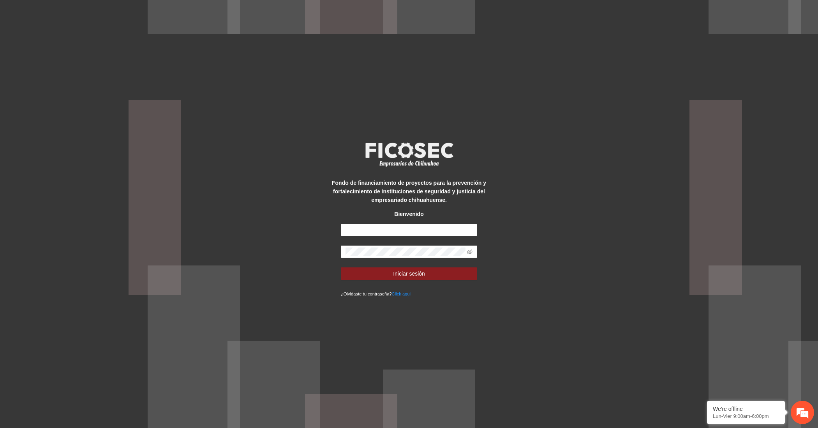 The width and height of the screenshot is (818, 428). Describe the element at coordinates (376, 294) in the screenshot. I see `small: ¿Olvidaste tu contraseña?` at that location.